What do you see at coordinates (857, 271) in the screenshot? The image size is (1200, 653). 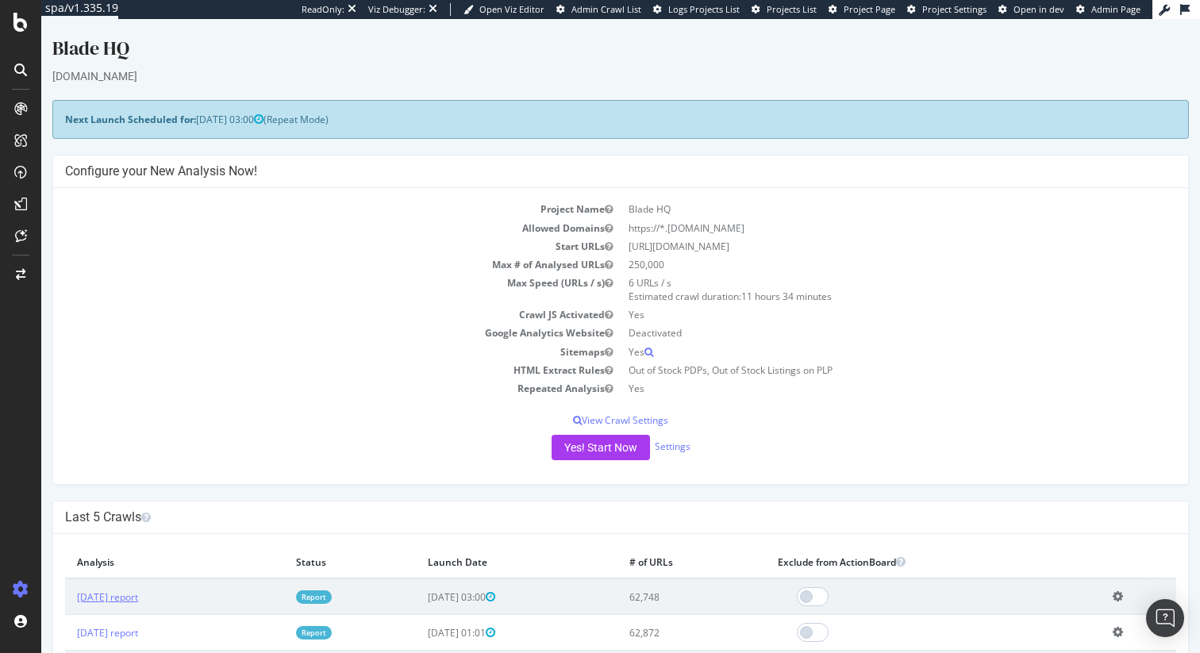 I see `td: 6 URLs / s Estimated crawl duration:` at bounding box center [857, 271].